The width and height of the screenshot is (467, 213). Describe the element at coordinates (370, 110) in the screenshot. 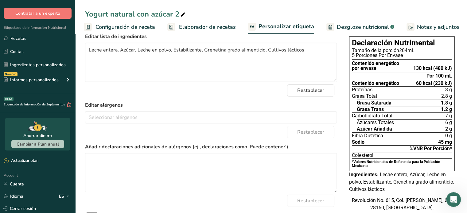

I see `span: Grasa Trans` at that location.